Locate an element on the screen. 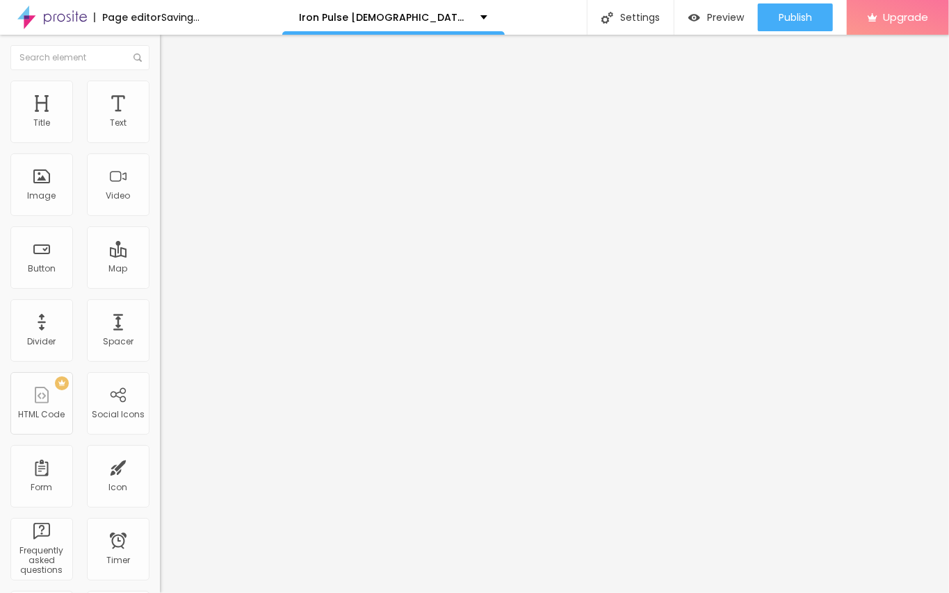  div: Video is located at coordinates (118, 196).